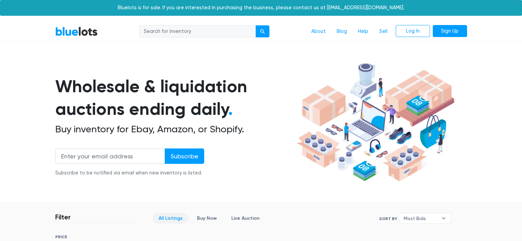 This screenshot has height=241, width=522. I want to click on h6: PRICE, so click(96, 237).